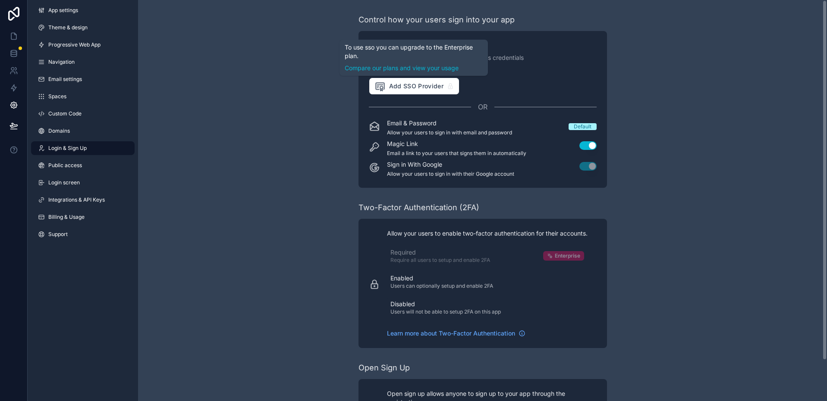 This screenshot has height=401, width=827. I want to click on p: Allow your users to sign in with email and password, so click(449, 133).